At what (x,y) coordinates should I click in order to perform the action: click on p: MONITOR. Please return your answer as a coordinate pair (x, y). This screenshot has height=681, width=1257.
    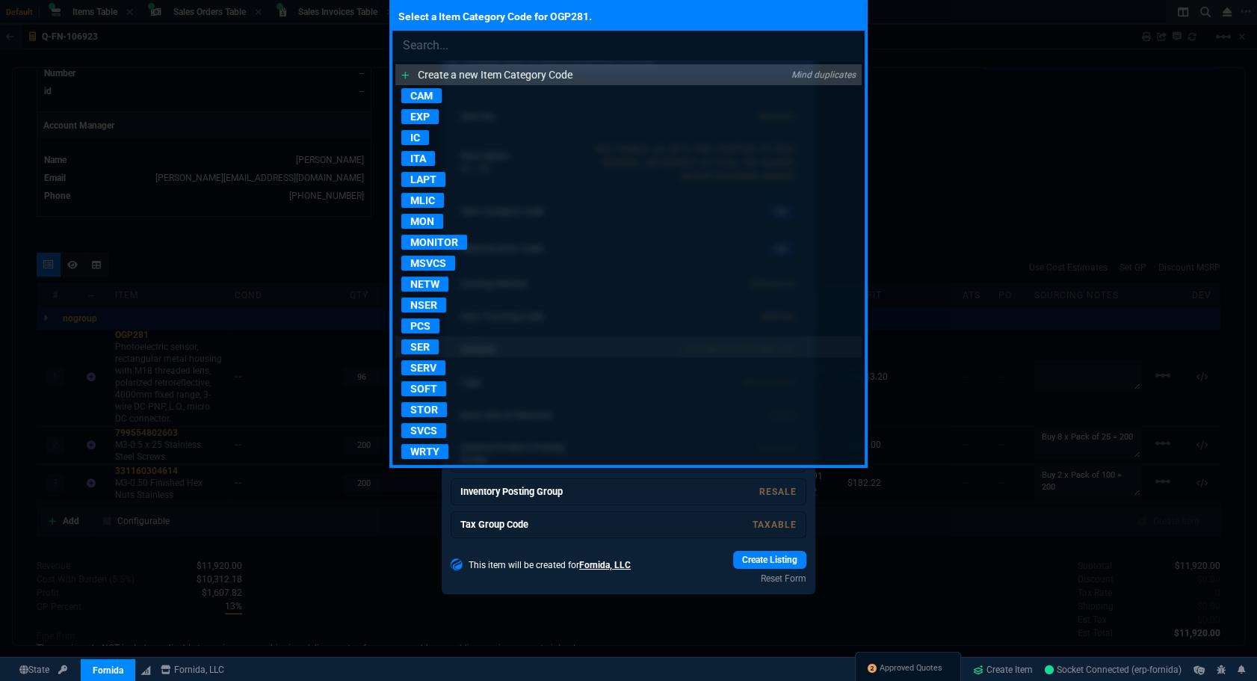
    Looking at the image, I should click on (434, 242).